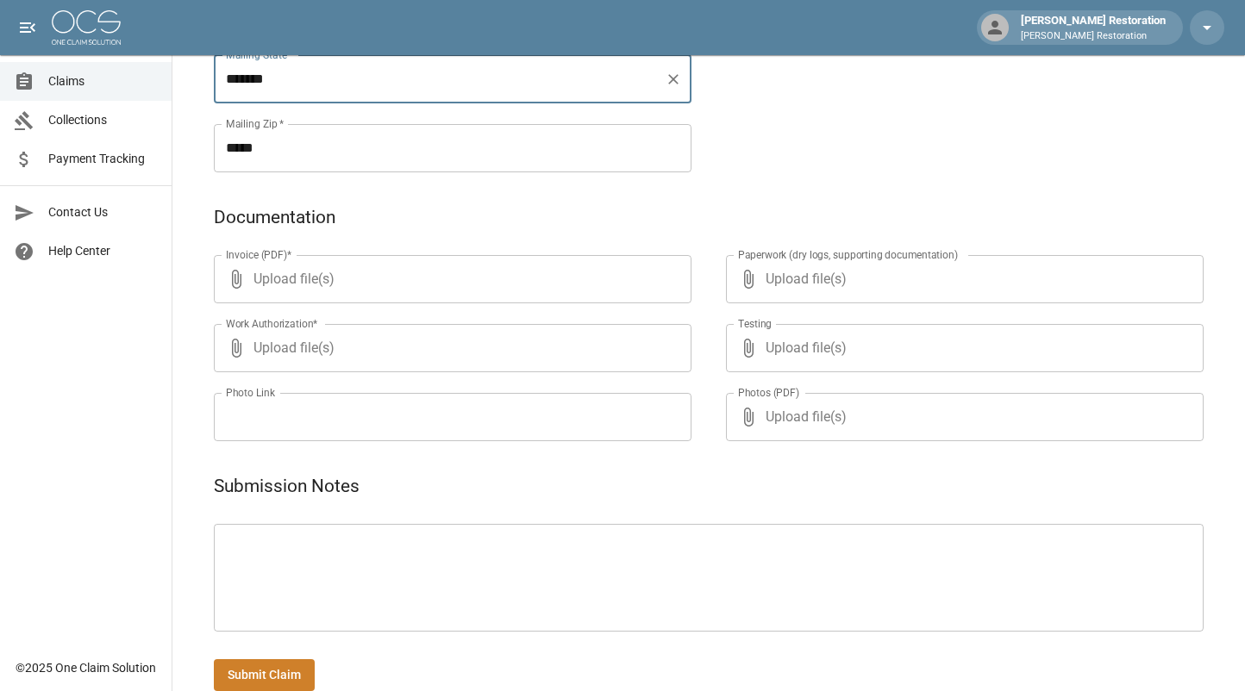  What do you see at coordinates (103, 251) in the screenshot?
I see `span: Help Center` at bounding box center [103, 251].